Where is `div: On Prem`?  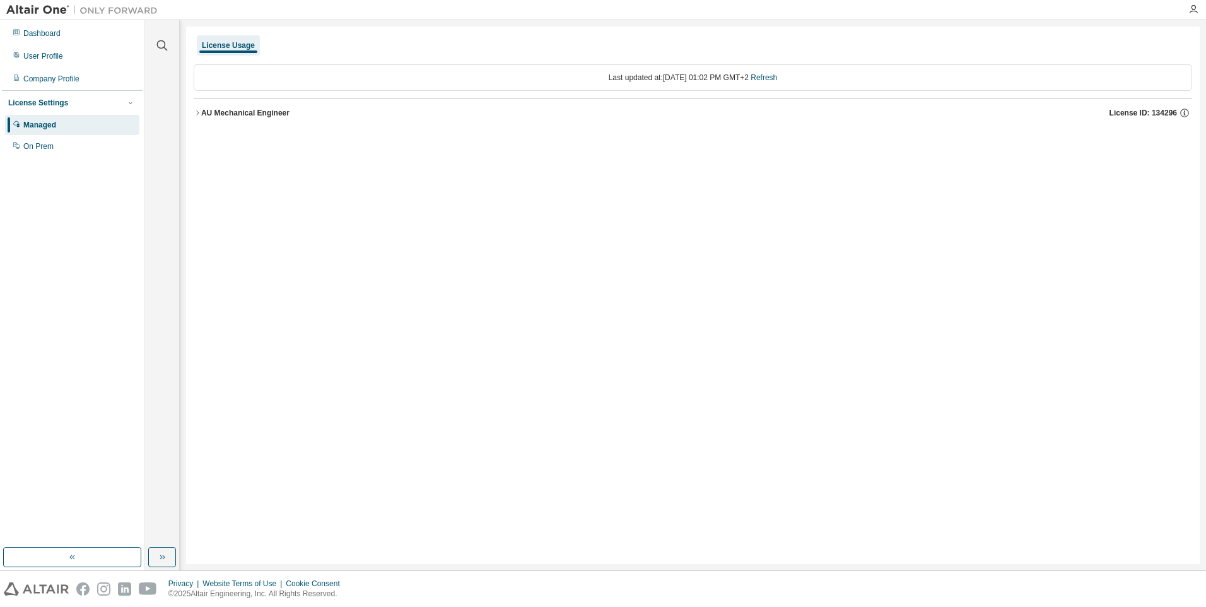 div: On Prem is located at coordinates (38, 146).